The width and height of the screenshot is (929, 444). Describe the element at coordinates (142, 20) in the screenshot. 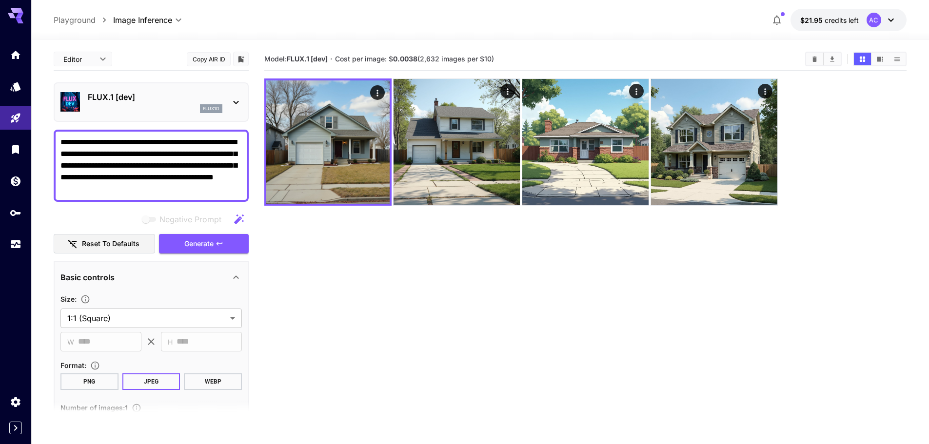

I see `span: Image Inference` at that location.